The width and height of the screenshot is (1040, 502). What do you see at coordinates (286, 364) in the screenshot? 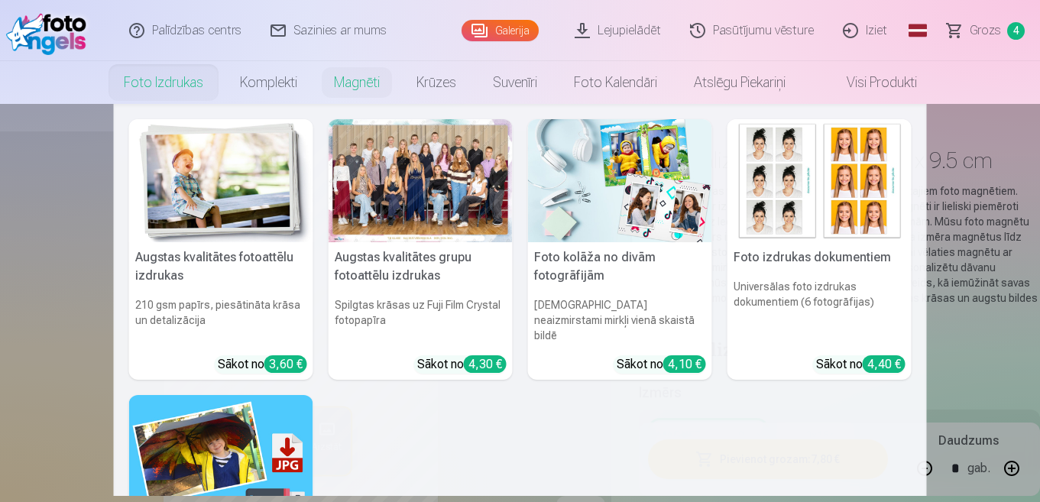
I see `div: 3,60 €` at bounding box center [286, 364].